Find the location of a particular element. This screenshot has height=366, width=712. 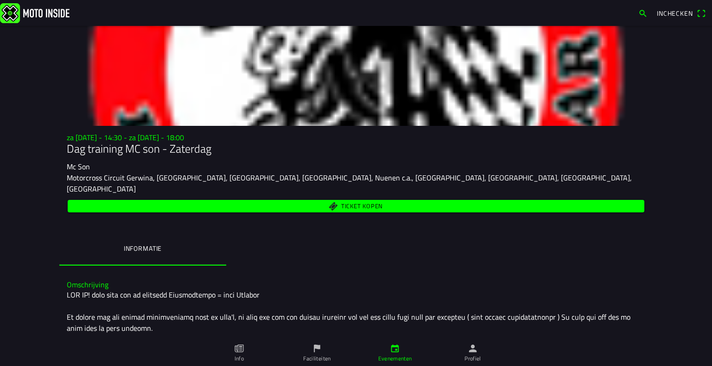

ion-label: Informatie is located at coordinates (143, 249).